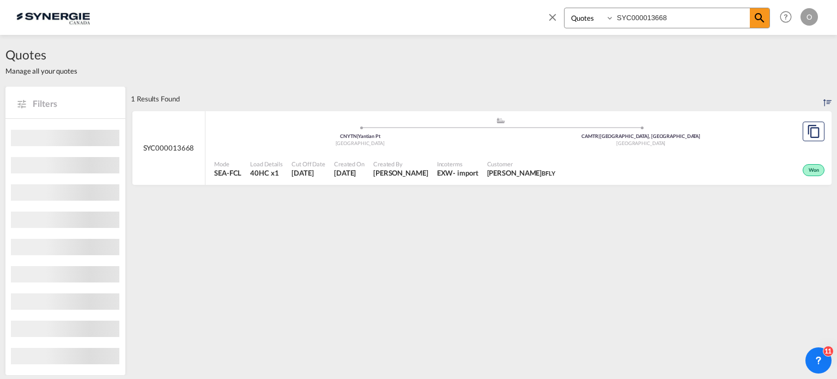 The width and height of the screenshot is (837, 379). Describe the element at coordinates (400, 163) in the screenshot. I see `span: Created By` at that location.